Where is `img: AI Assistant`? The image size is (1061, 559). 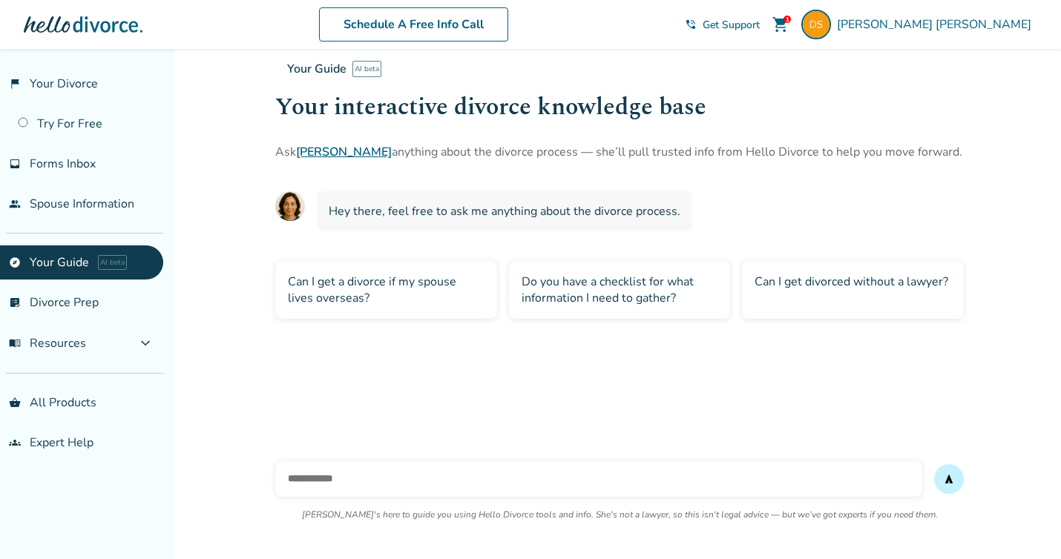 img: AI Assistant is located at coordinates (290, 206).